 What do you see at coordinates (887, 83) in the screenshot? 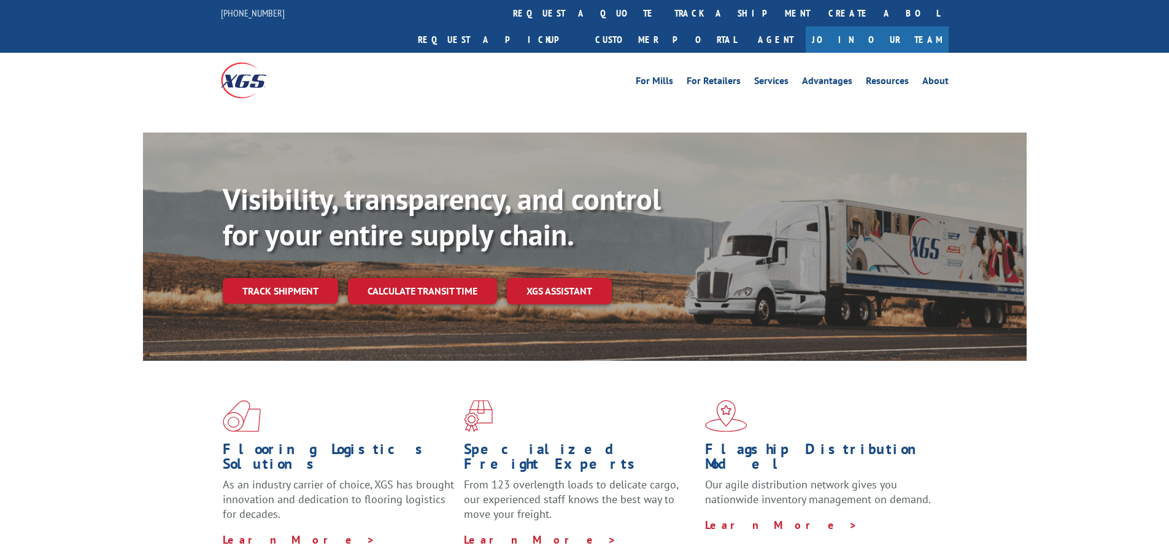
I see `a: Resources` at bounding box center [887, 83].